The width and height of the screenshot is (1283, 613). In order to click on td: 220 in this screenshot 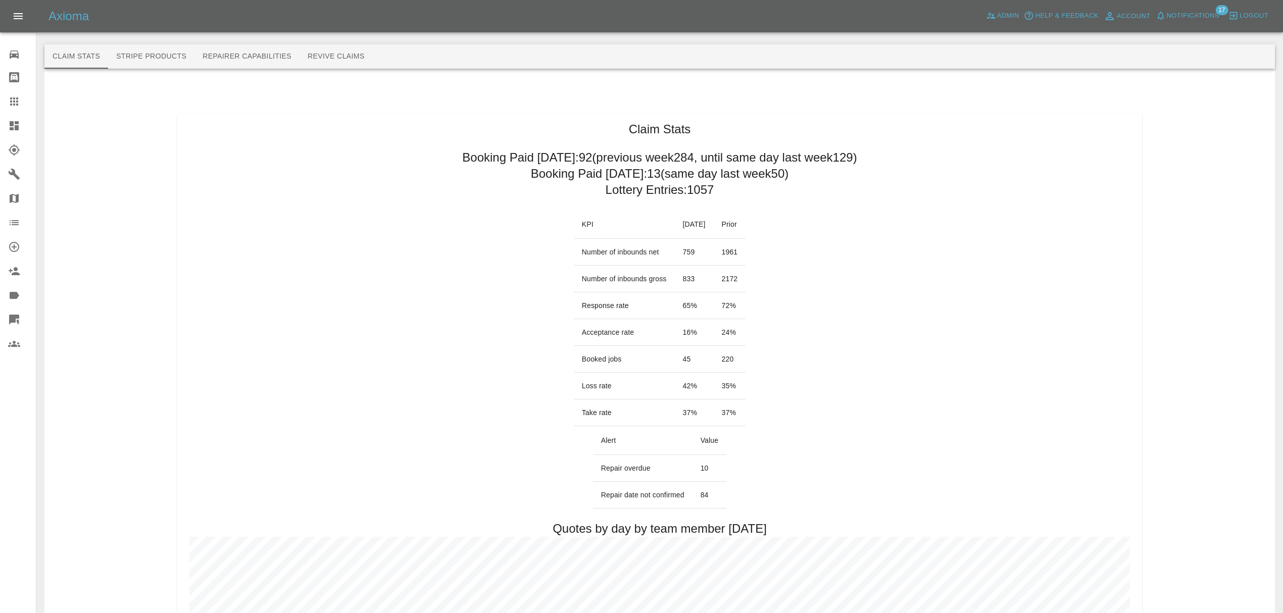, I will do `click(730, 359)`.